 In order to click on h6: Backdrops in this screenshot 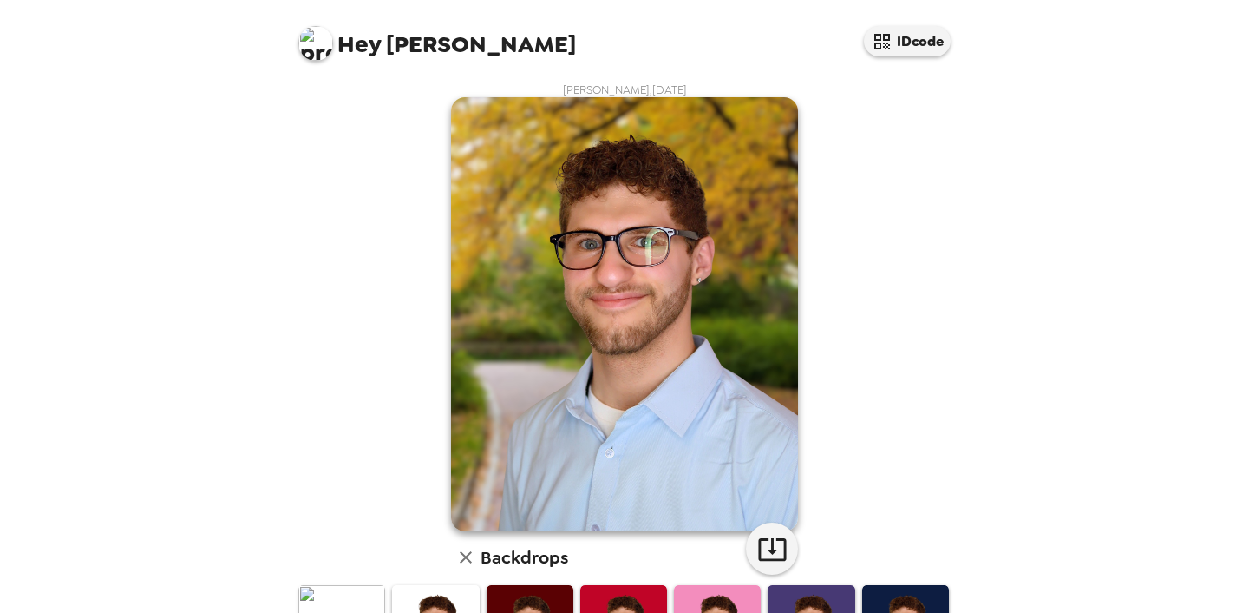, I will do `click(524, 557)`.